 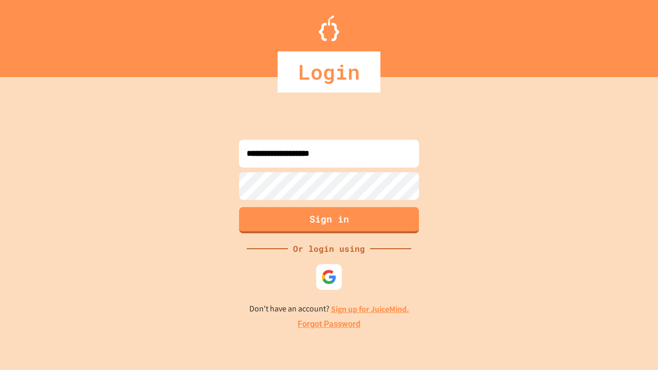 What do you see at coordinates (329, 72) in the screenshot?
I see `div: Login` at bounding box center [329, 72].